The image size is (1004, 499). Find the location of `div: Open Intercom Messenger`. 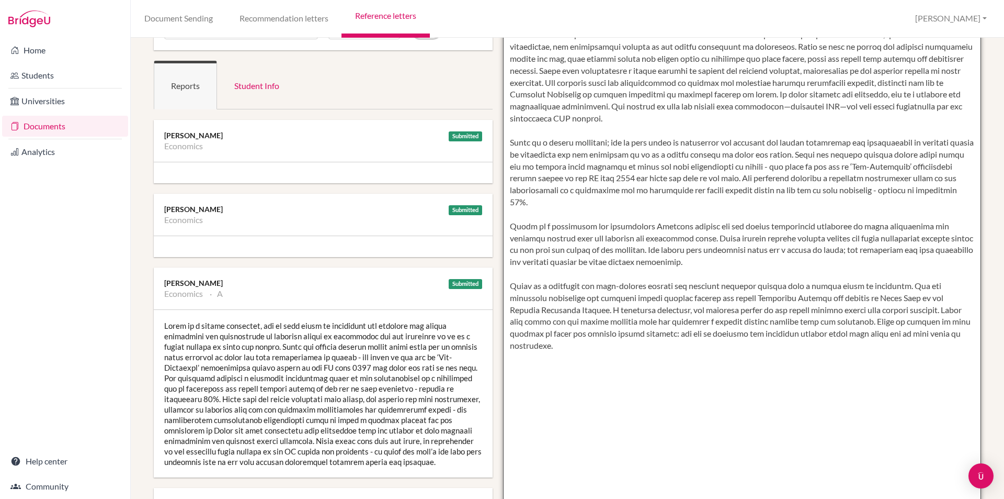

div: Open Intercom Messenger is located at coordinates (981, 476).